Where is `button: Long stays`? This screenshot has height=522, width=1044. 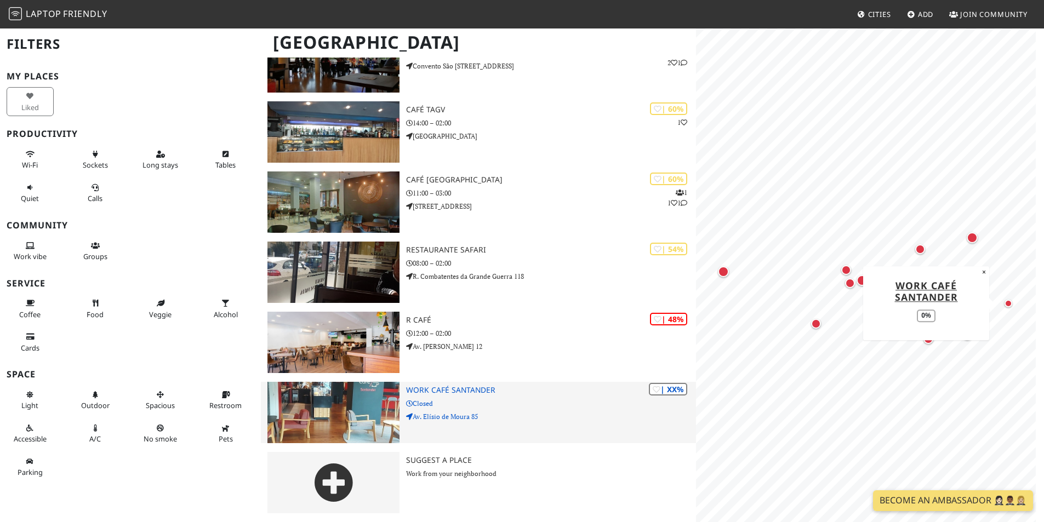 button: Long stays is located at coordinates (161, 159).